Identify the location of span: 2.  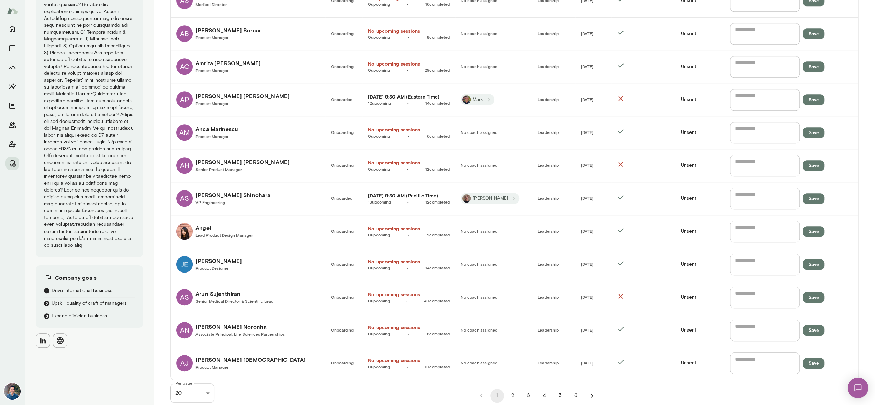
(47, 304).